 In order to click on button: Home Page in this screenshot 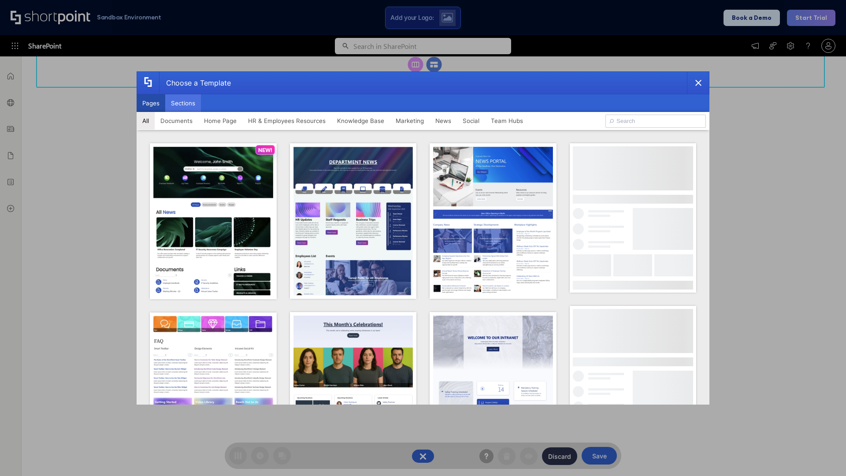, I will do `click(220, 121)`.